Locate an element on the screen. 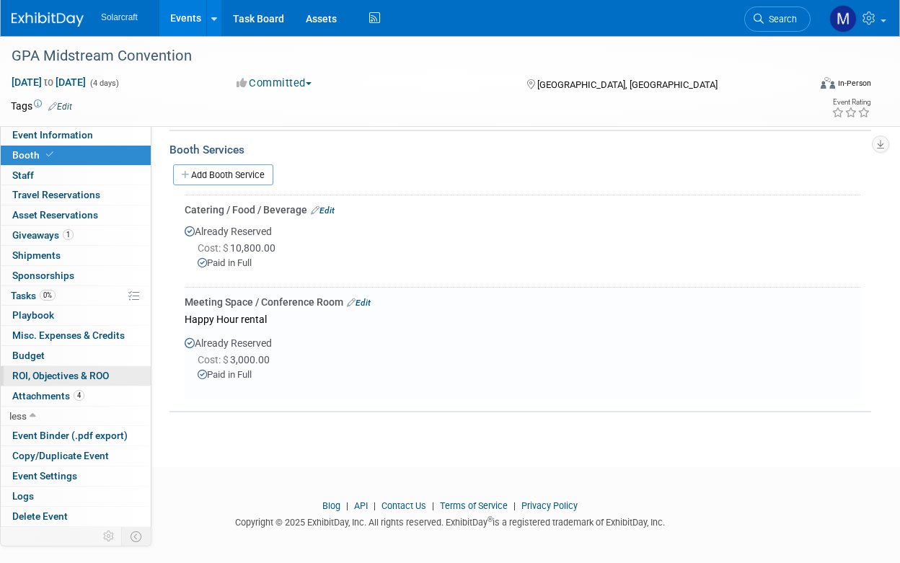 This screenshot has width=900, height=563. span: Budget is located at coordinates (28, 355).